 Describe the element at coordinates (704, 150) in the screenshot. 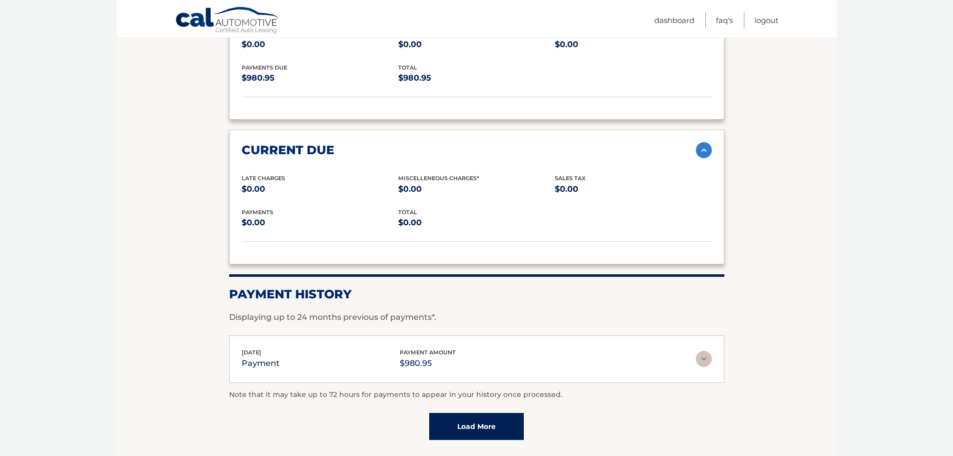

I see `img: accordion-active.svg` at that location.